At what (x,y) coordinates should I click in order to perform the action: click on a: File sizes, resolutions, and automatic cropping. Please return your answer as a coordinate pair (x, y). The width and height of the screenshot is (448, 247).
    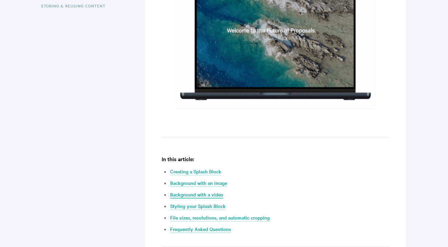
    Looking at the image, I should click on (220, 218).